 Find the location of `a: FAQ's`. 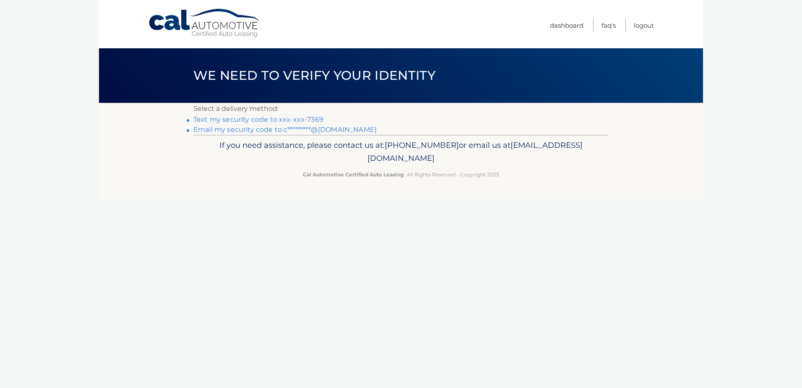

a: FAQ's is located at coordinates (609, 25).